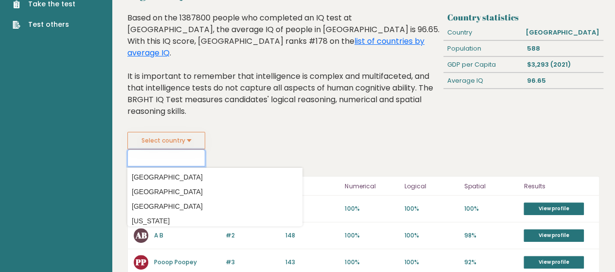  I want to click on p: IQ, so click(312, 186).